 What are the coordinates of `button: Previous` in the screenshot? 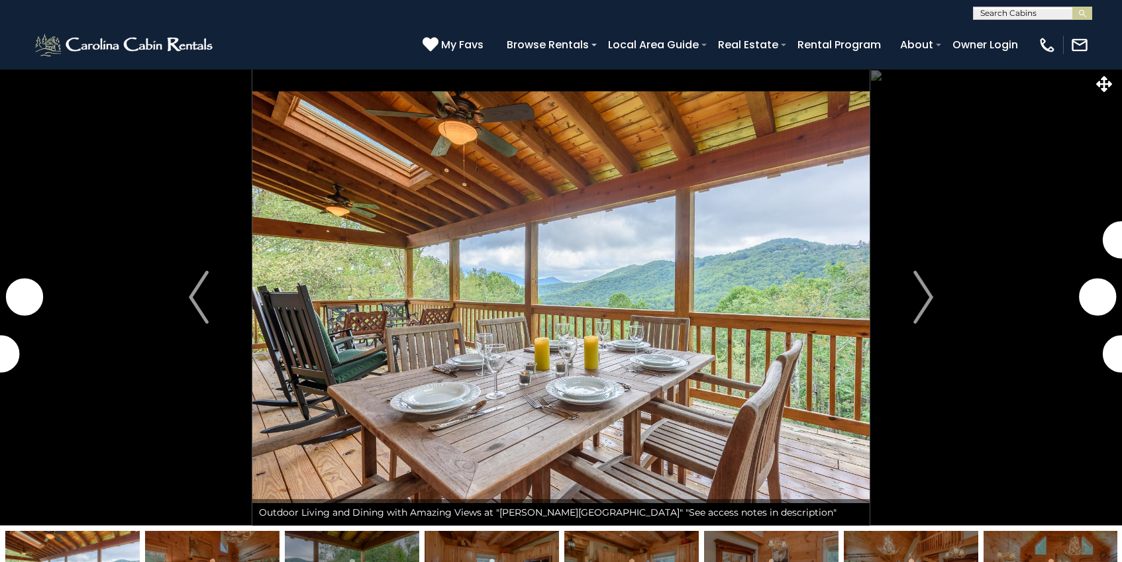 It's located at (199, 297).